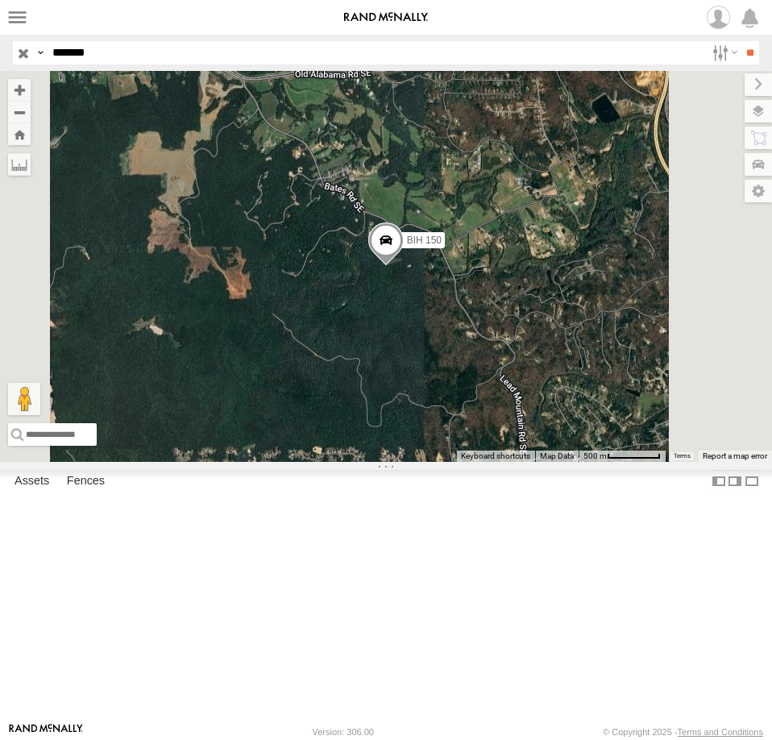 The width and height of the screenshot is (772, 740). What do you see at coordinates (496, 456) in the screenshot?
I see `button: Keyboard shortcuts` at bounding box center [496, 456].